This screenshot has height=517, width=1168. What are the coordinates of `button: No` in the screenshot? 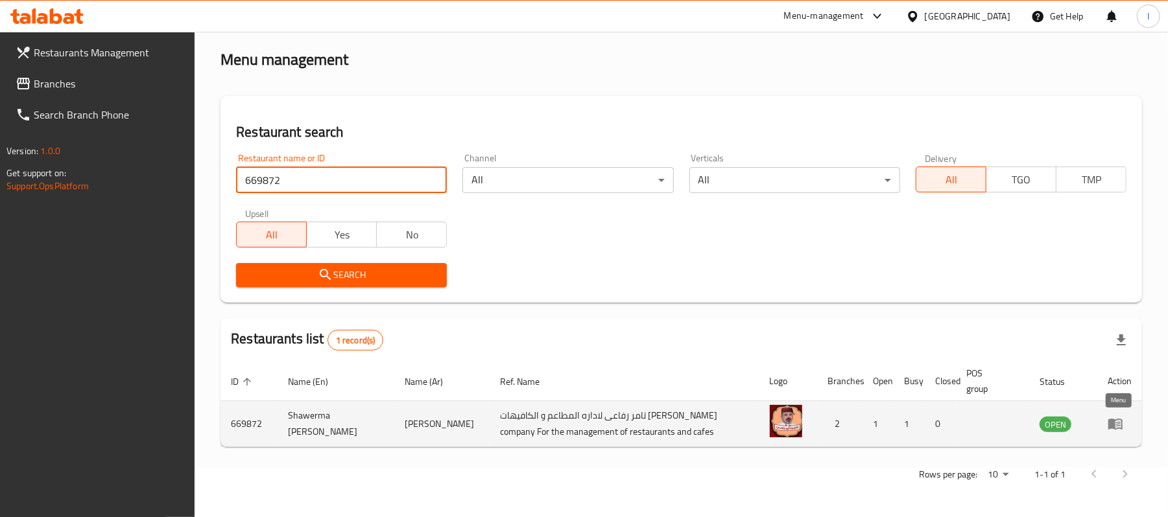 It's located at (411, 235).